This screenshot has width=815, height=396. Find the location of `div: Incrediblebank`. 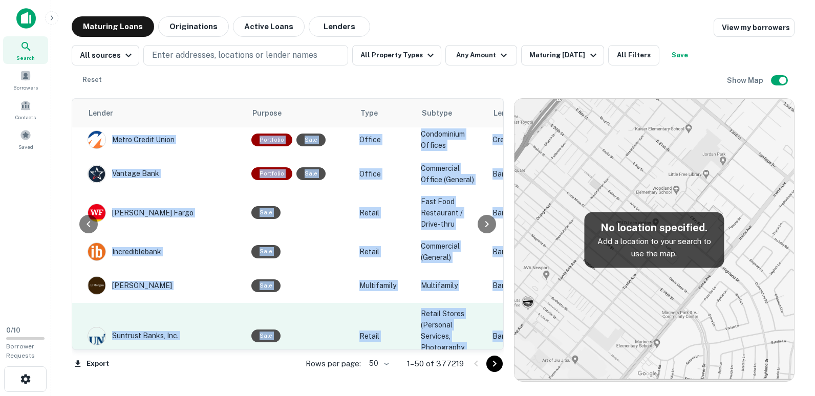

div: Incrediblebank is located at coordinates (164, 252).